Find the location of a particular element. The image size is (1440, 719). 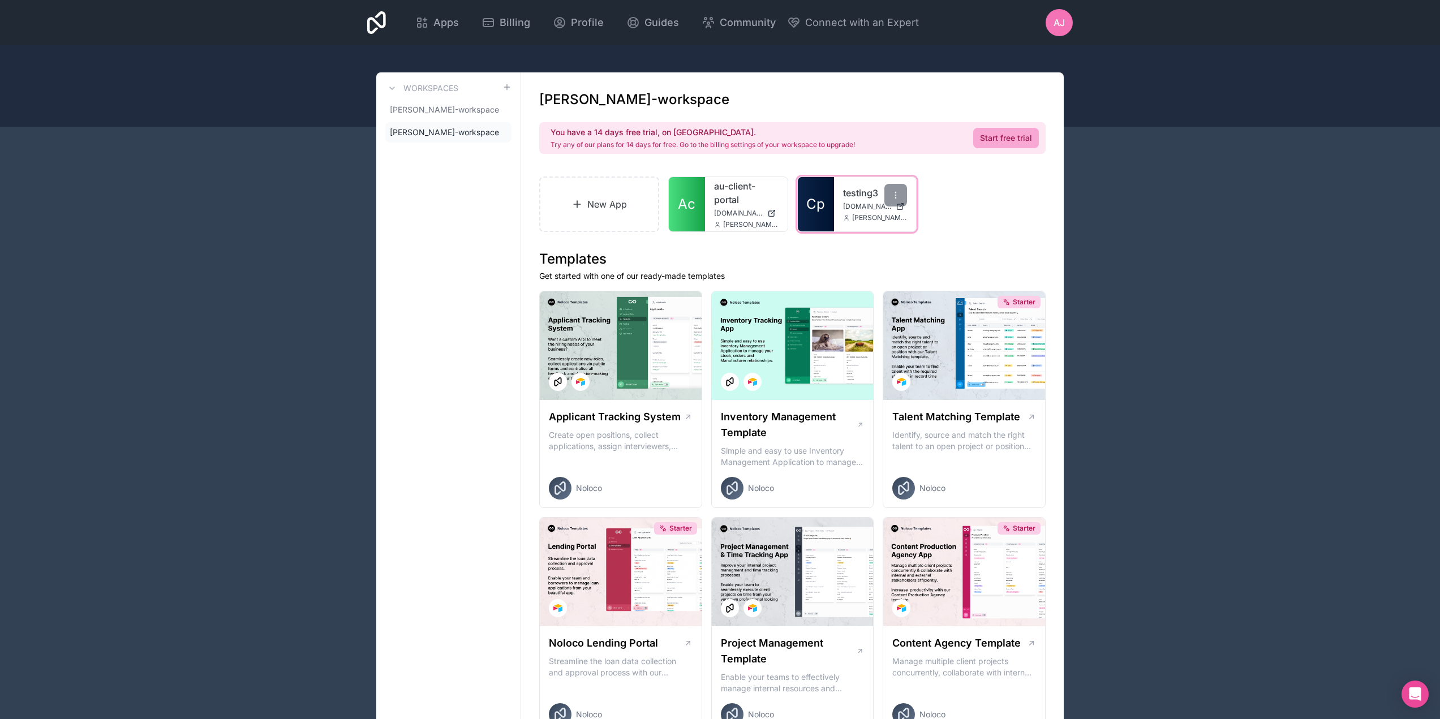

span: Cp is located at coordinates (815, 204).